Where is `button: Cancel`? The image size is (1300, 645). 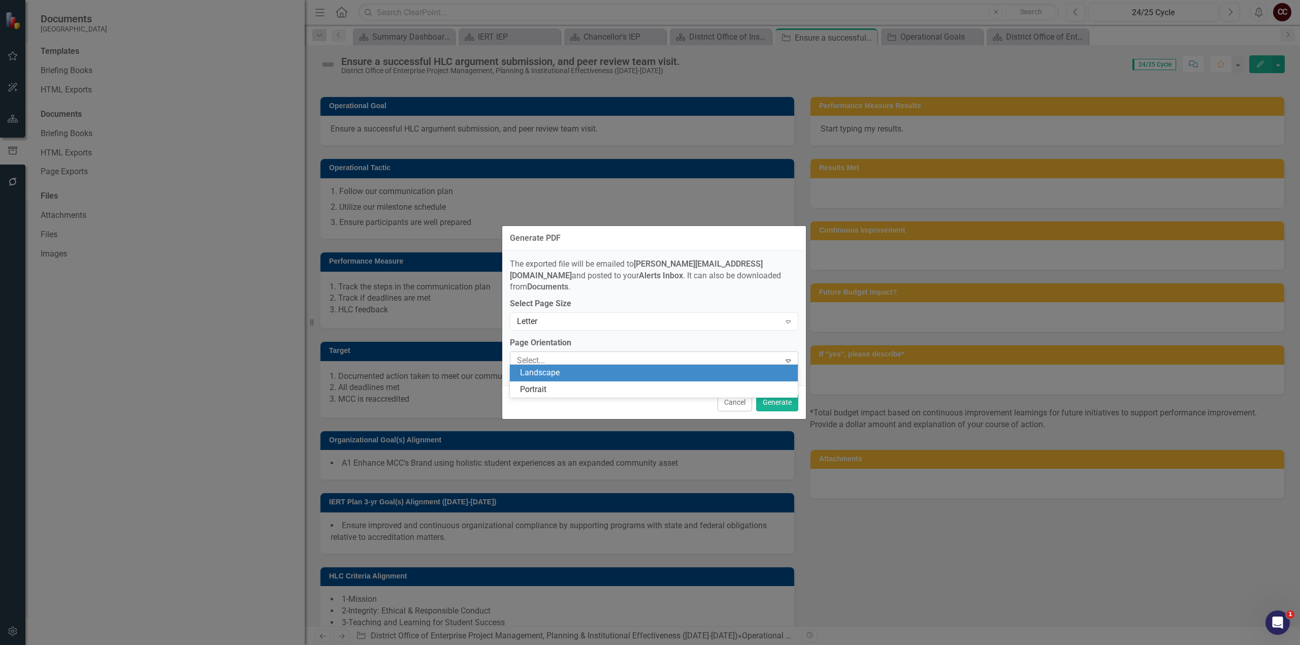
button: Cancel is located at coordinates (735, 402).